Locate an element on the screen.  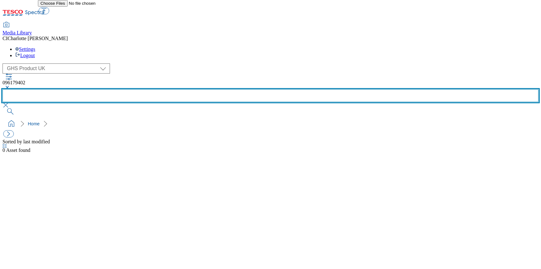
a: home is located at coordinates (11, 124).